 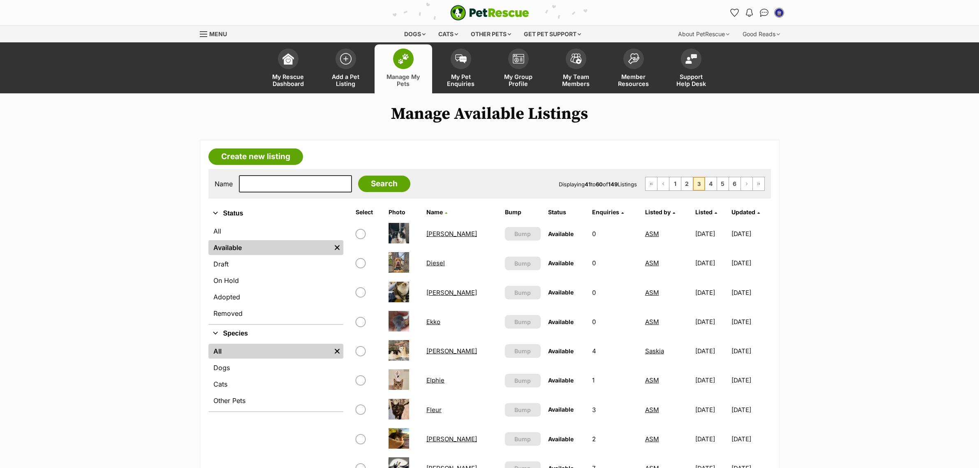 I want to click on div: Good Reads, so click(x=761, y=34).